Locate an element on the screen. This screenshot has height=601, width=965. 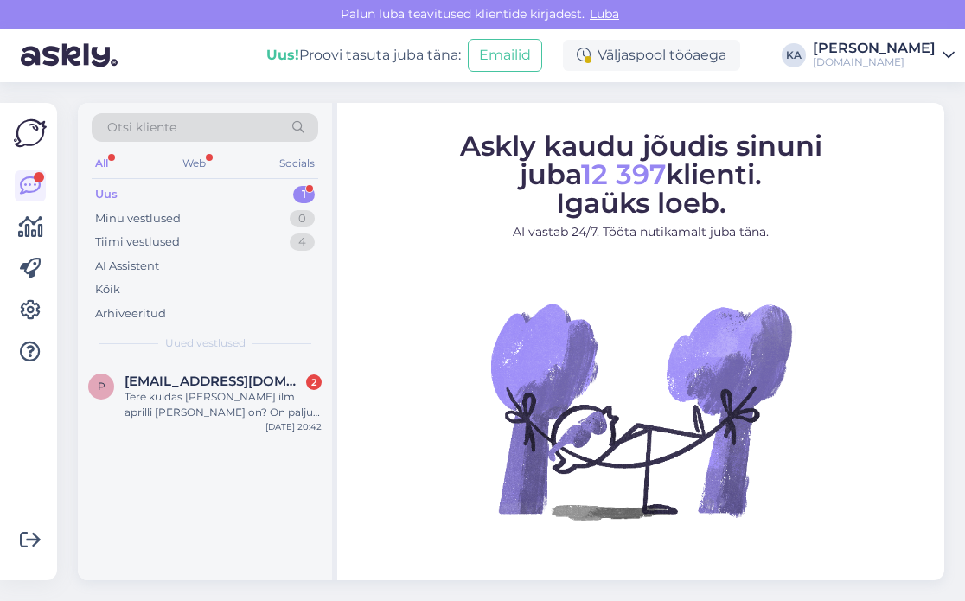
div: Väljaspool tööaega is located at coordinates (651, 55).